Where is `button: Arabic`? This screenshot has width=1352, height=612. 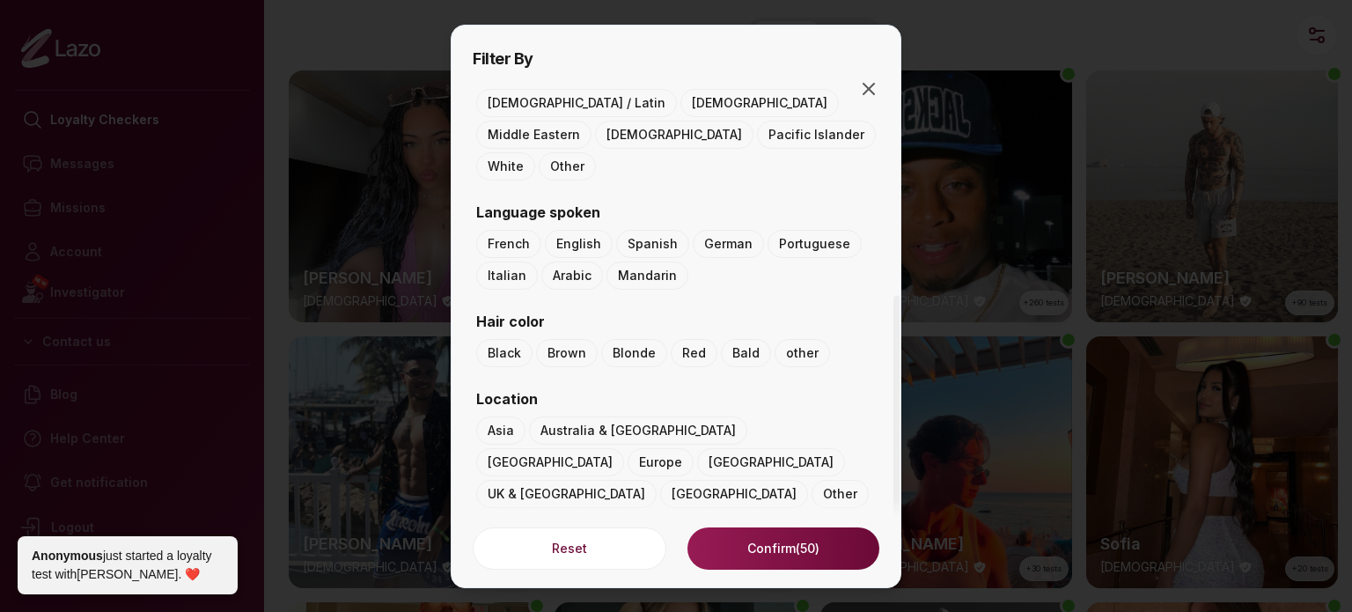 button: Arabic is located at coordinates (572, 276).